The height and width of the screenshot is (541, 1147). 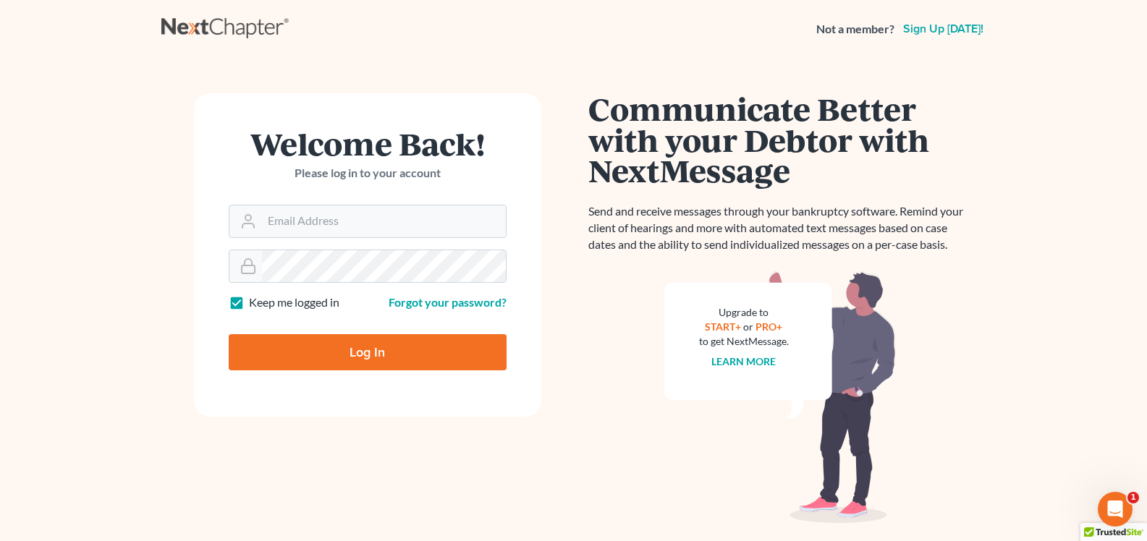 What do you see at coordinates (855, 29) in the screenshot?
I see `strong: Not a member?` at bounding box center [855, 29].